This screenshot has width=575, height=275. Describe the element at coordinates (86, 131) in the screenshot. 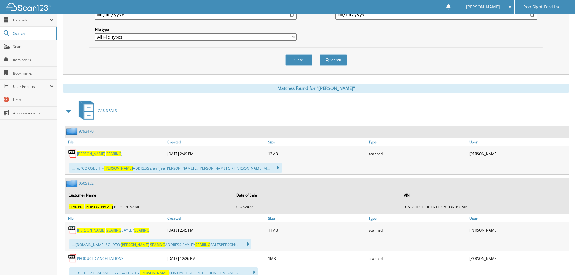

I see `a: 9793470` at that location.